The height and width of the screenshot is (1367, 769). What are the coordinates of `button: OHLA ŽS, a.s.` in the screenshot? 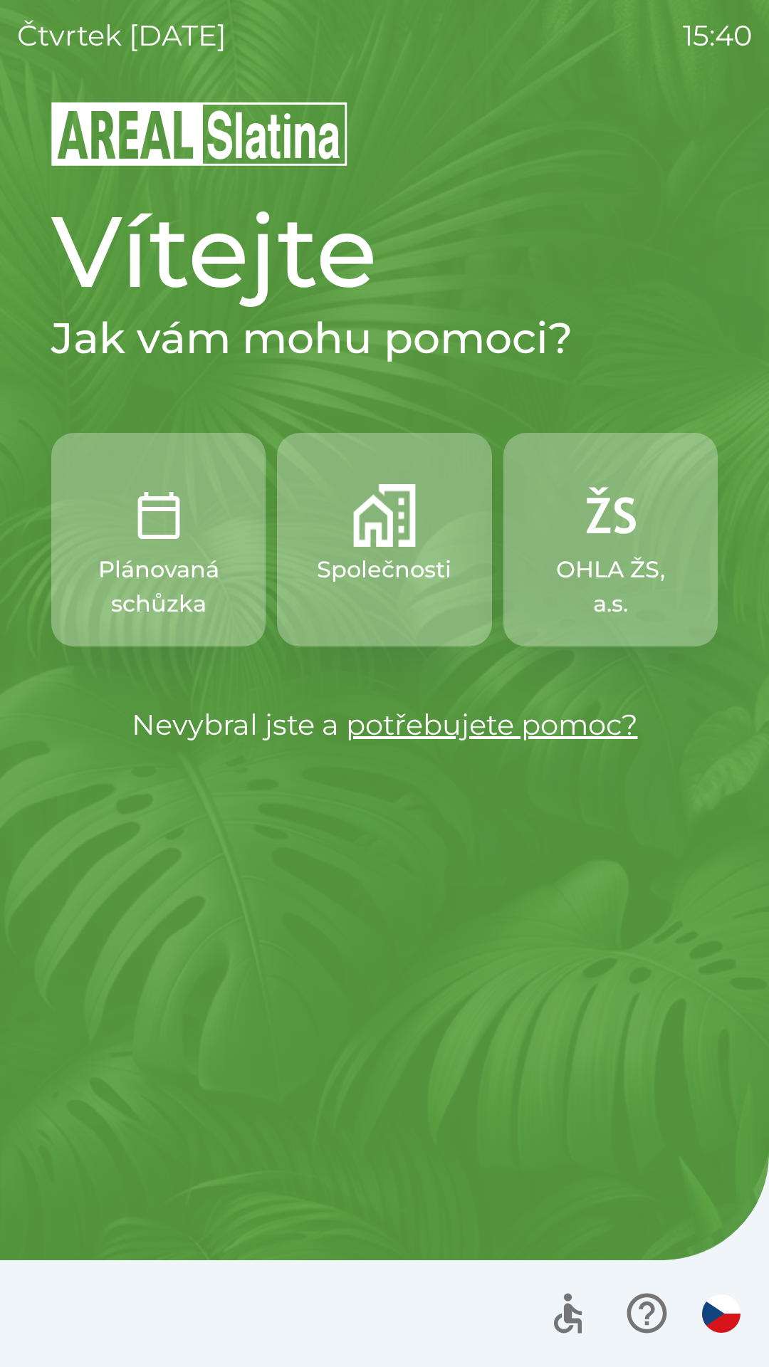 It's located at (610, 540).